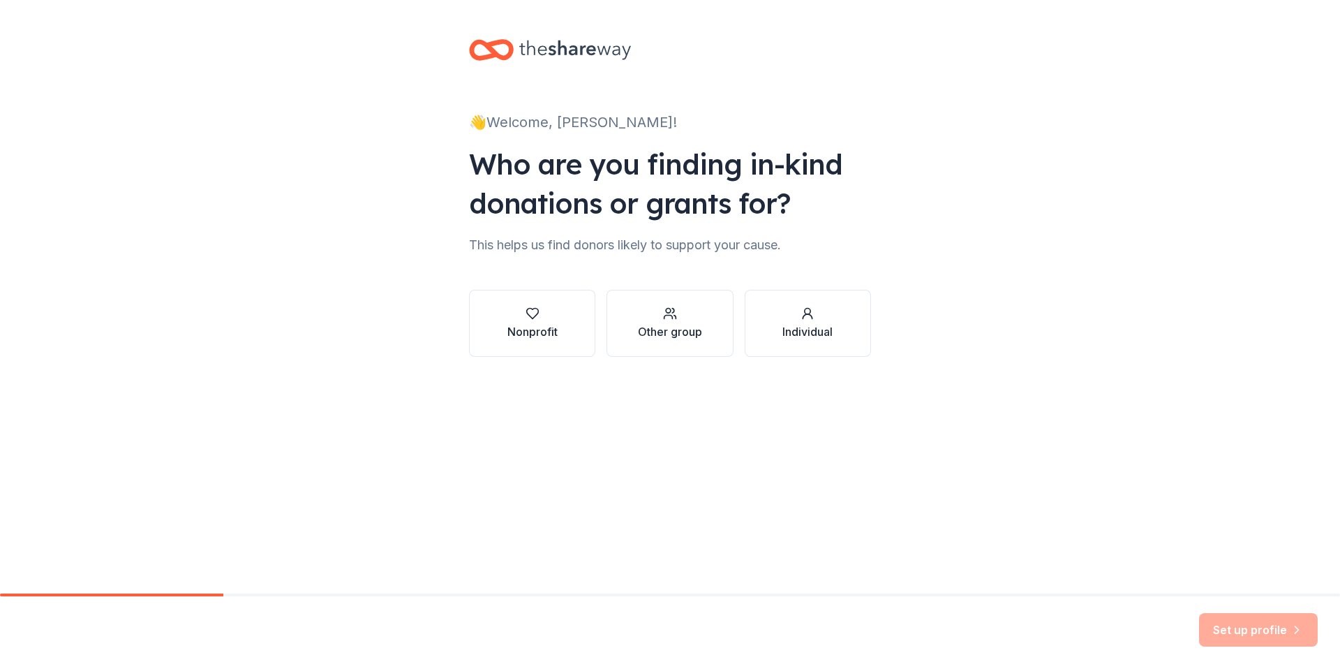 Image resolution: width=1340 pixels, height=669 pixels. What do you see at coordinates (808, 323) in the screenshot?
I see `button: Individual` at bounding box center [808, 323].